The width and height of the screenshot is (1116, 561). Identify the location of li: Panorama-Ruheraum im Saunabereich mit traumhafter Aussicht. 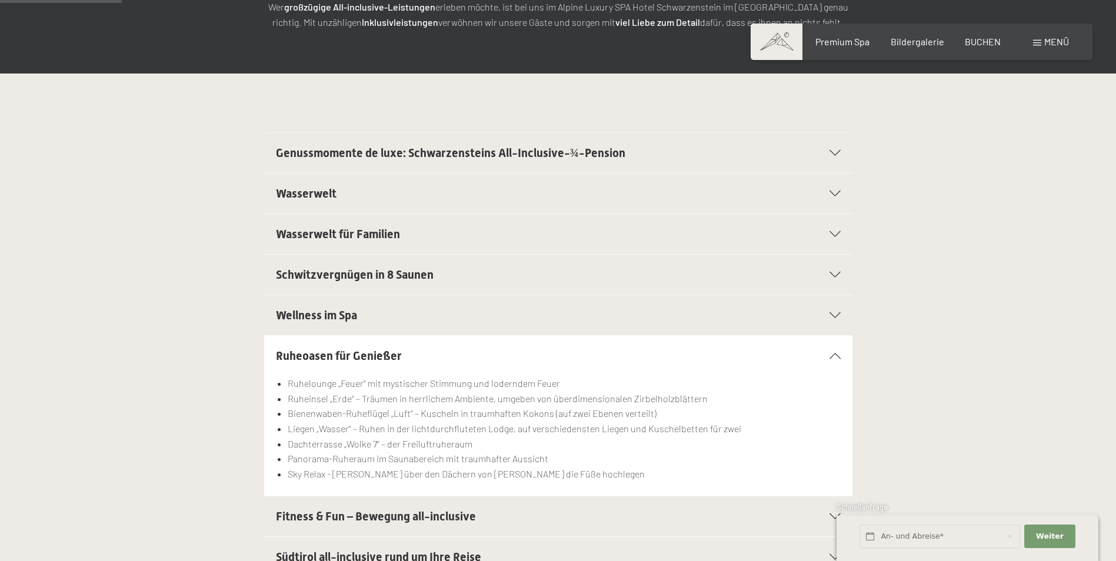
(564, 459).